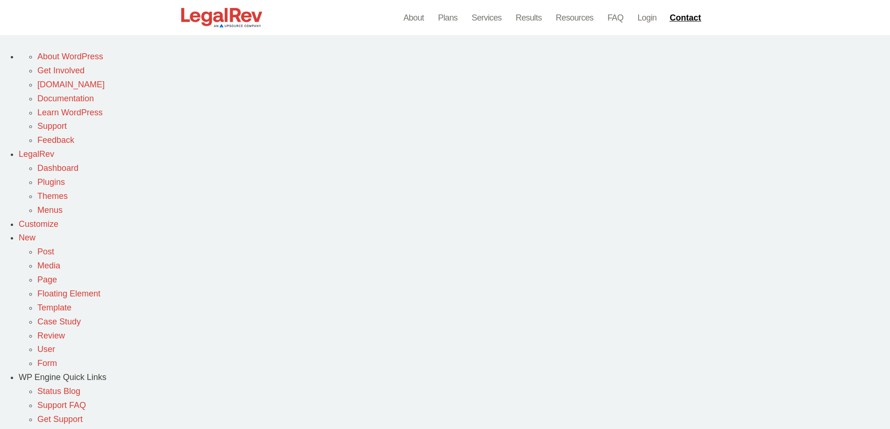 The height and width of the screenshot is (429, 890). What do you see at coordinates (615, 18) in the screenshot?
I see `a: FAQ` at bounding box center [615, 18].